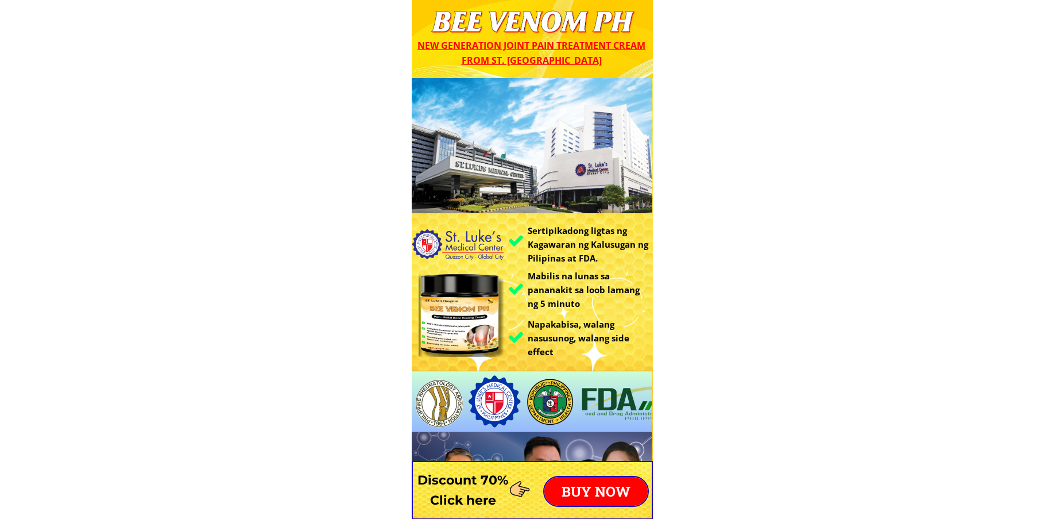  What do you see at coordinates (596, 491) in the screenshot?
I see `p: BUY NOW` at bounding box center [596, 491].